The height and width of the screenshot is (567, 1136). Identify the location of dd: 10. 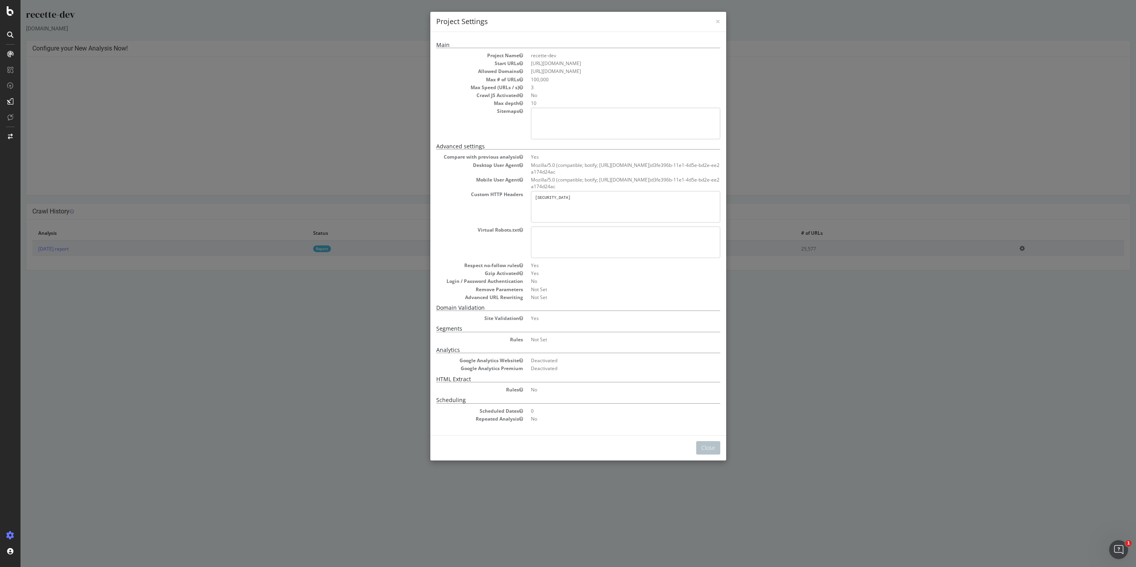
(605, 103).